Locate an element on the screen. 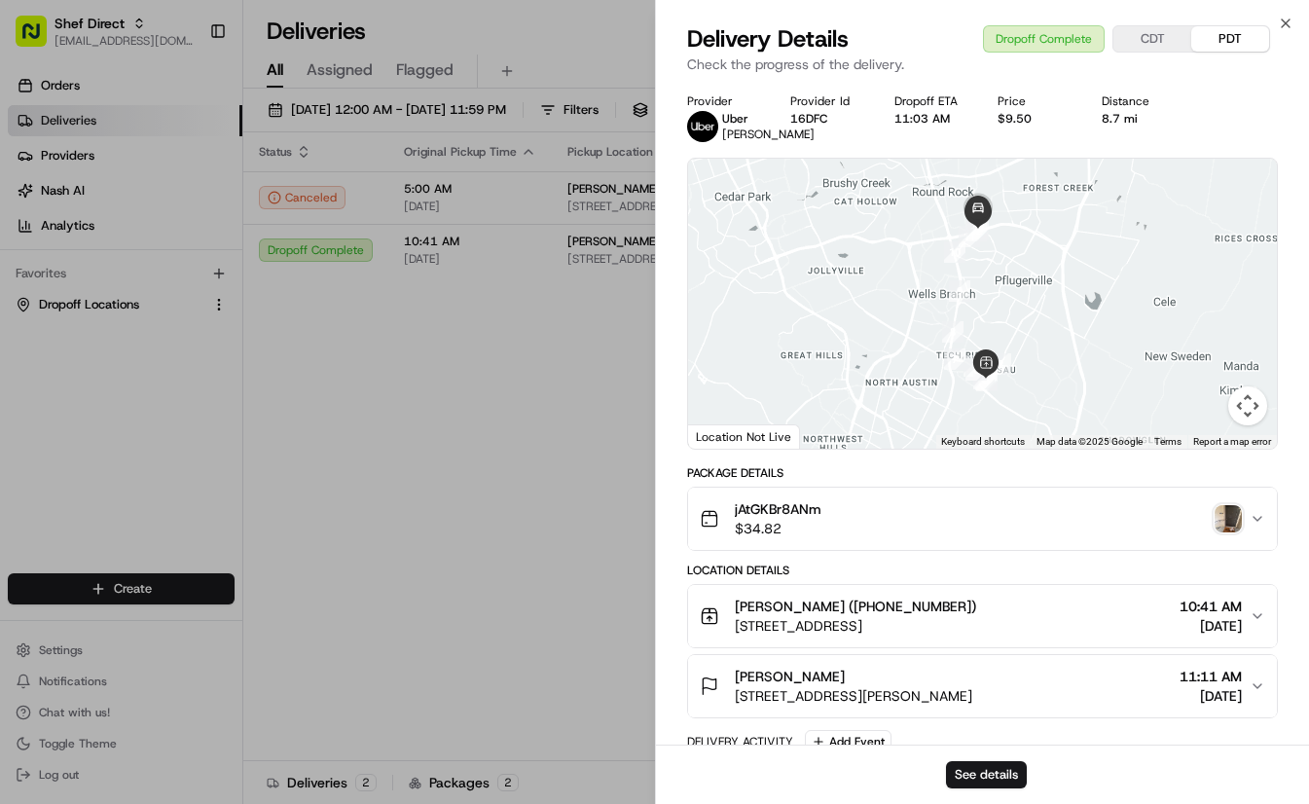 The width and height of the screenshot is (1309, 804). div: 7 is located at coordinates (955, 359).